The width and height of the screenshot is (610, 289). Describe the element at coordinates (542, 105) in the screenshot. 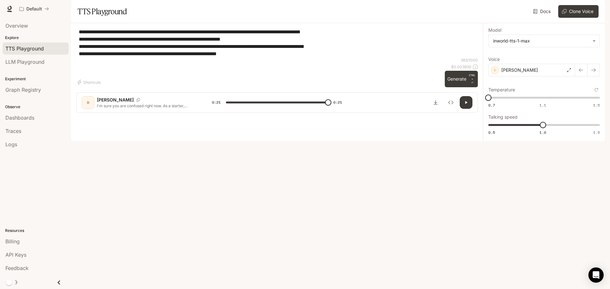

I see `span: 1.1` at that location.